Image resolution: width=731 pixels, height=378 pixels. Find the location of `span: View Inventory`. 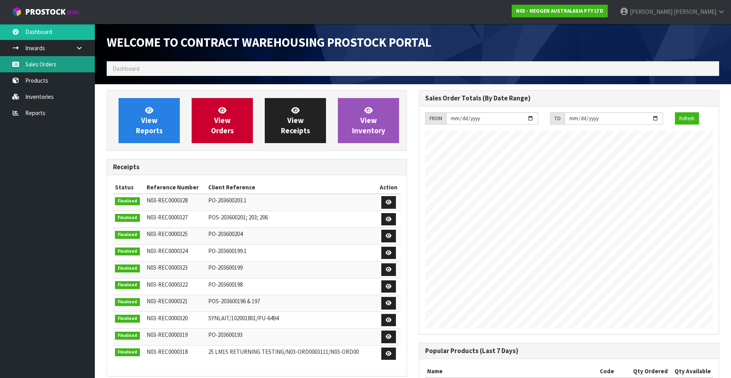

span: View Inventory is located at coordinates (369, 120).